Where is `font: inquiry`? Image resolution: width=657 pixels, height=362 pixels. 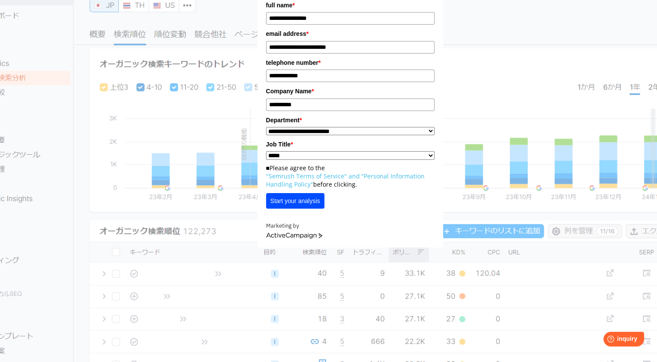
font: inquiry is located at coordinates (47, 10).